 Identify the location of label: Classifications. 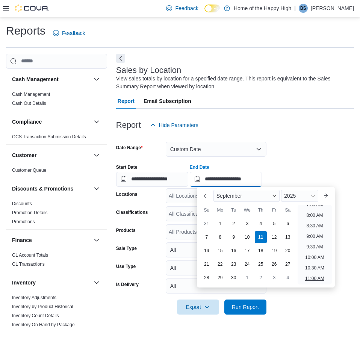
(132, 212).